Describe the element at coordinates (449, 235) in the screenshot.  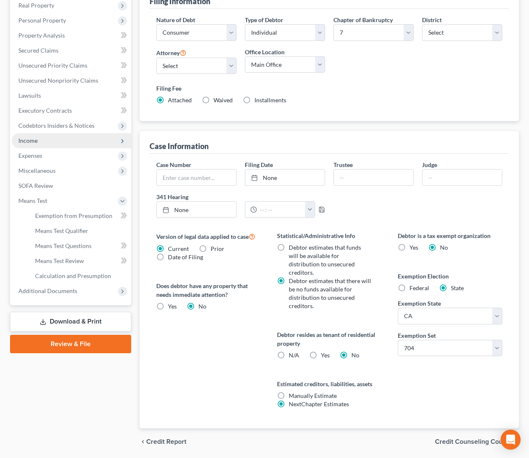
I see `label: Debtor is a tax exempt organization` at that location.